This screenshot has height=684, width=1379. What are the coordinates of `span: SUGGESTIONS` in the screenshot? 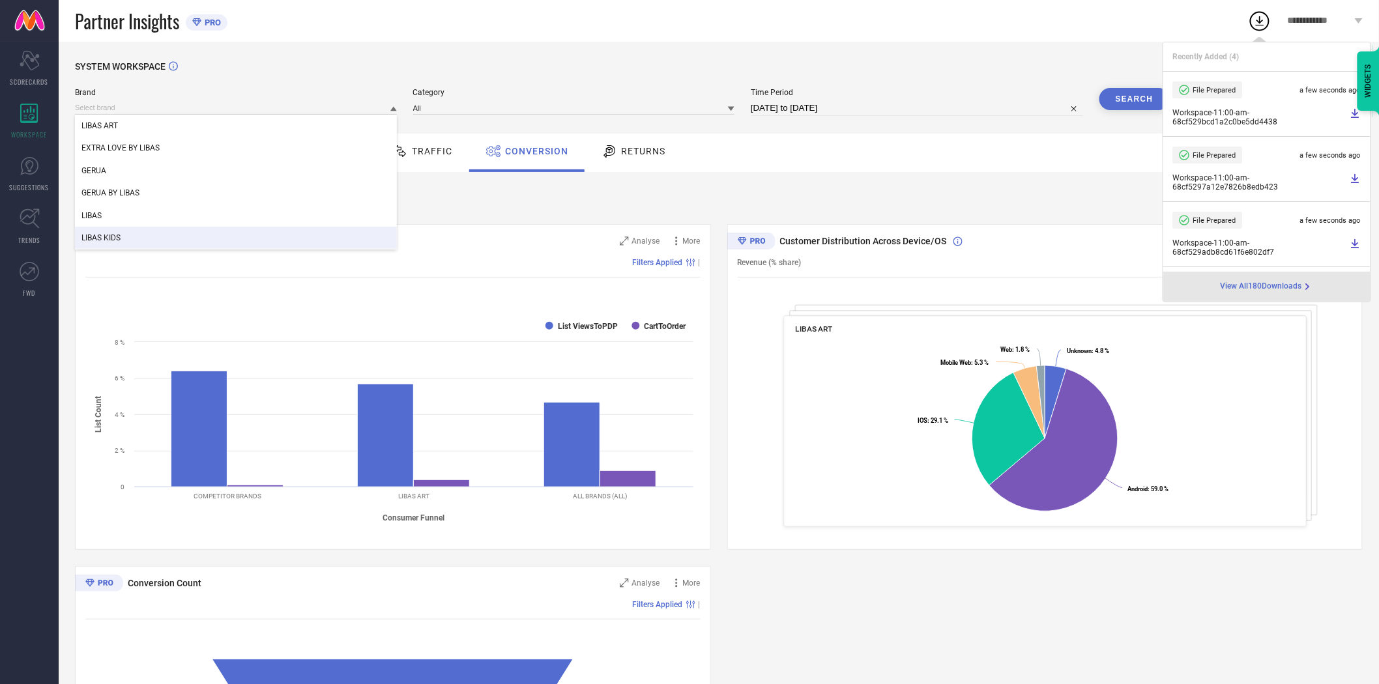 It's located at (29, 187).